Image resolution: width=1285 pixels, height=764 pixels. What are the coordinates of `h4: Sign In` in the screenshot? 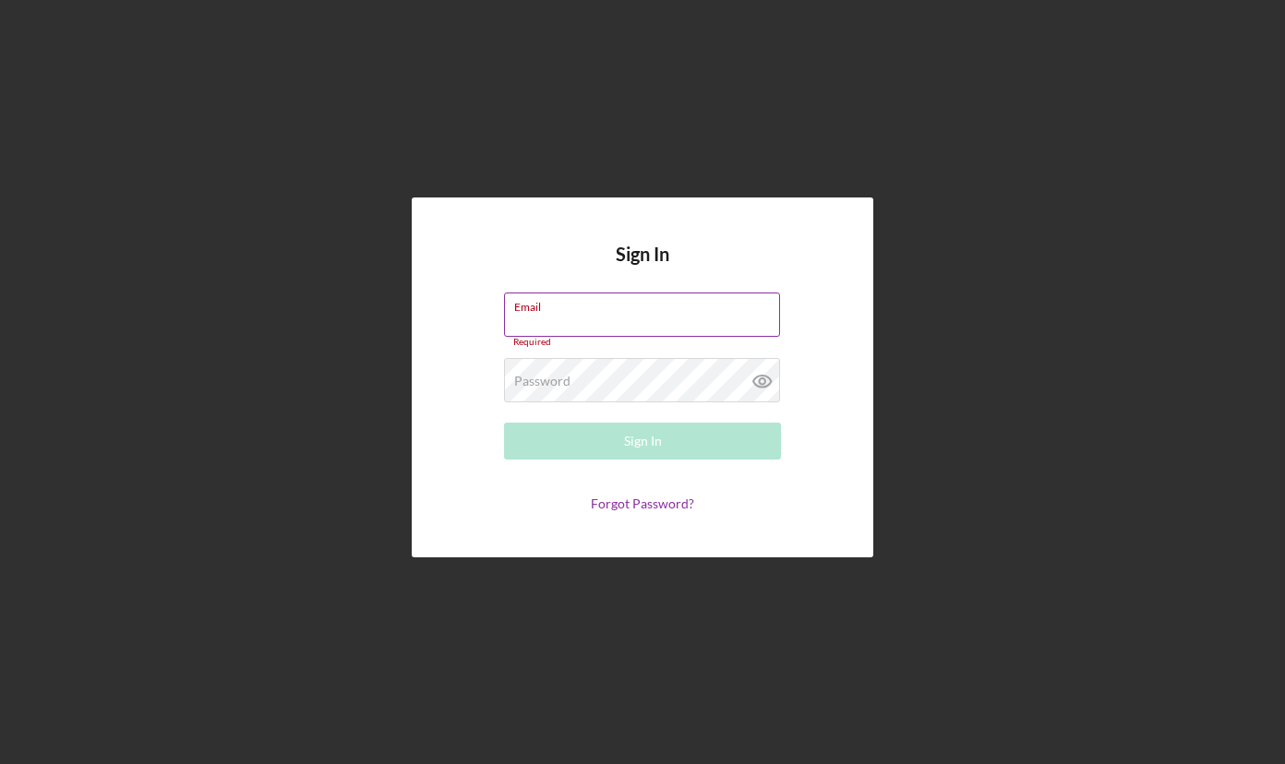 It's located at (642, 268).